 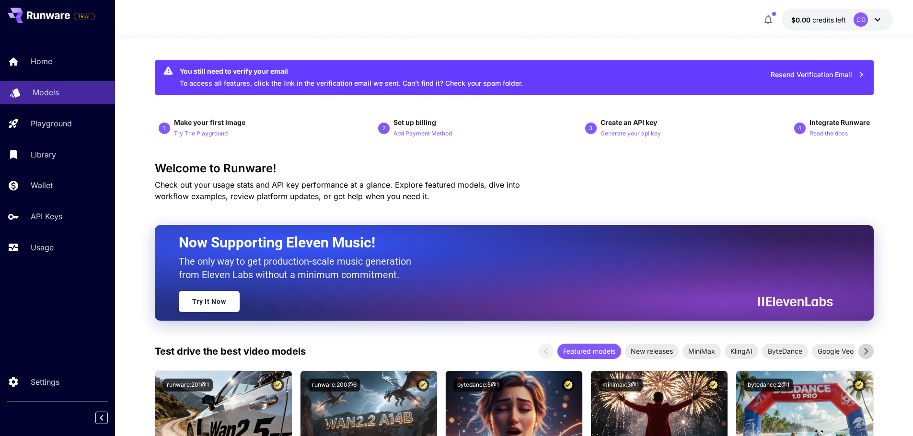 I want to click on div: Google Veo, so click(x=835, y=352).